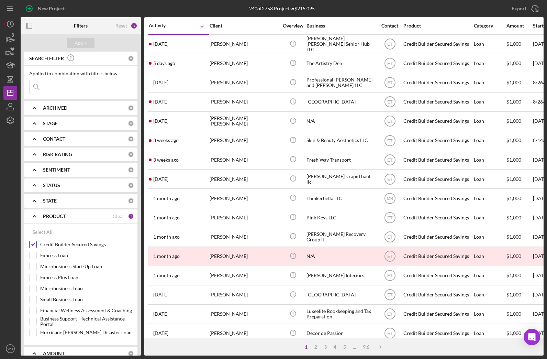 The image size is (547, 359). I want to click on div: Overview, so click(293, 26).